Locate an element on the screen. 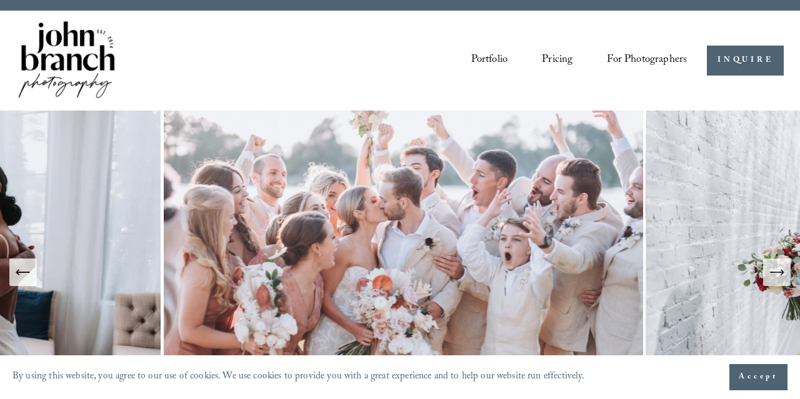 Image resolution: width=800 pixels, height=399 pixels. a: INQUIRE is located at coordinates (745, 61).